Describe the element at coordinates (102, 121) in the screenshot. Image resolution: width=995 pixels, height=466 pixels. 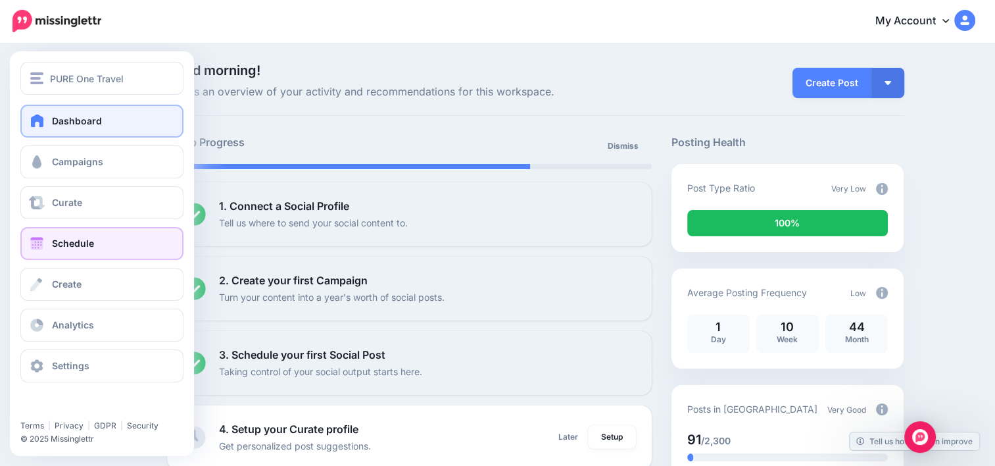
I see `a: Dashboard` at that location.